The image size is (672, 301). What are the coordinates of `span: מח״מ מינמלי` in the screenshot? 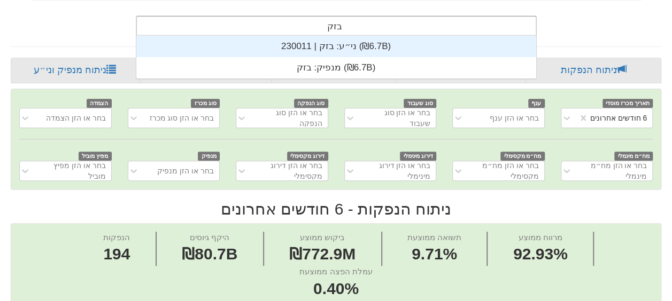 It's located at (633, 156).